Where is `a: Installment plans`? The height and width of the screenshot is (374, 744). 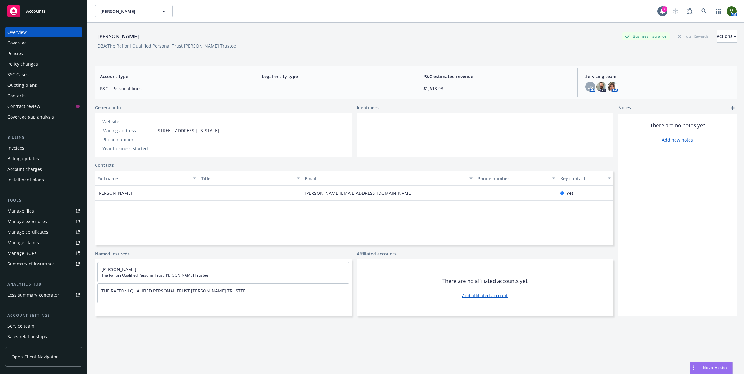
a: Installment plans is located at coordinates (44, 180).